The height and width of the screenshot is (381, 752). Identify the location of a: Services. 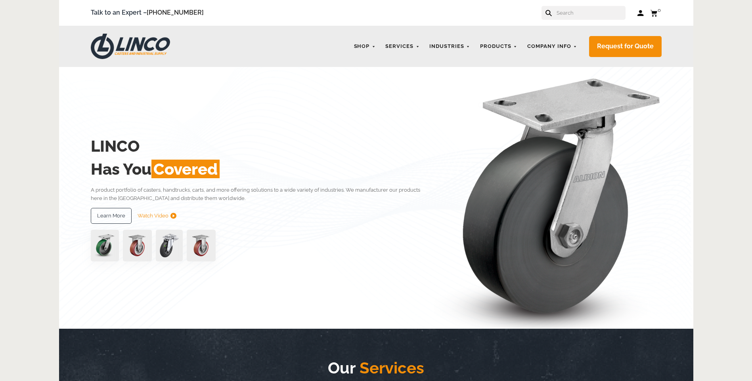
(402, 46).